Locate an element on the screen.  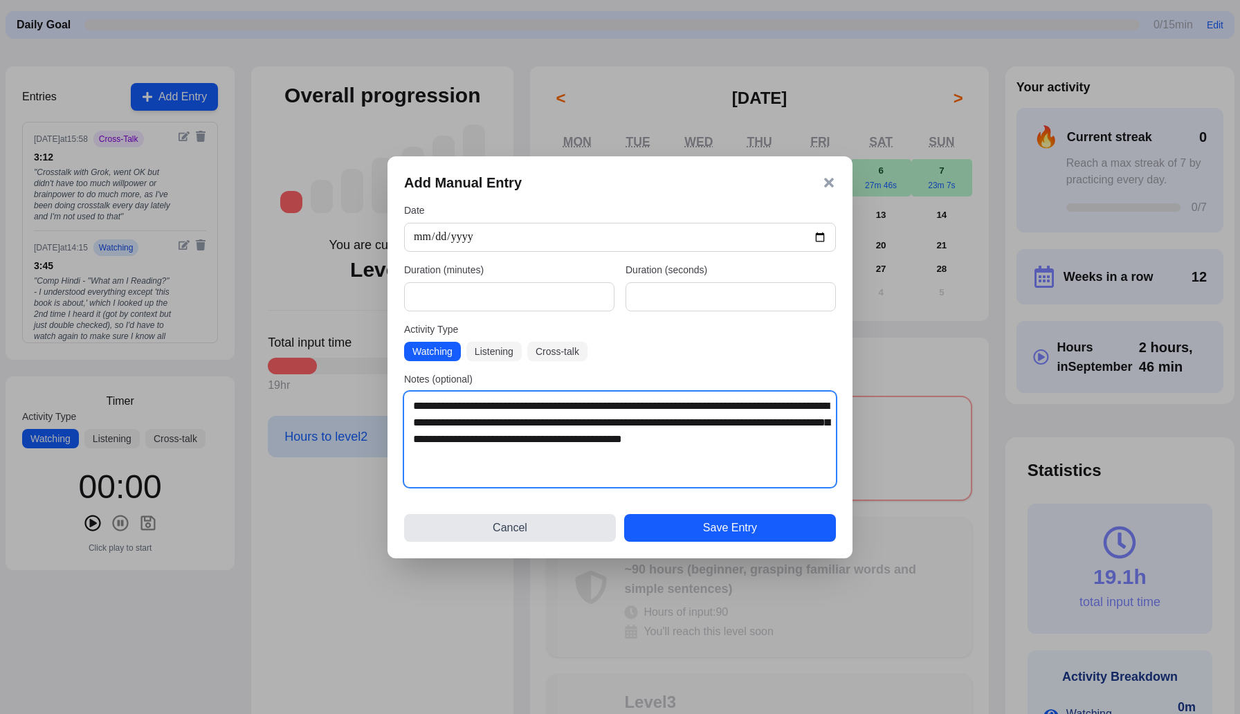
button: Save Entry is located at coordinates (730, 528).